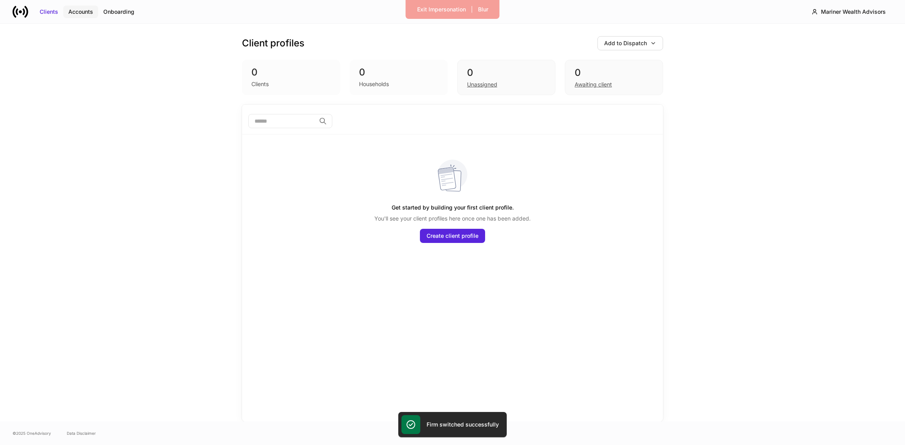 The image size is (905, 445). Describe the element at coordinates (81, 12) in the screenshot. I see `div: Accounts` at that location.